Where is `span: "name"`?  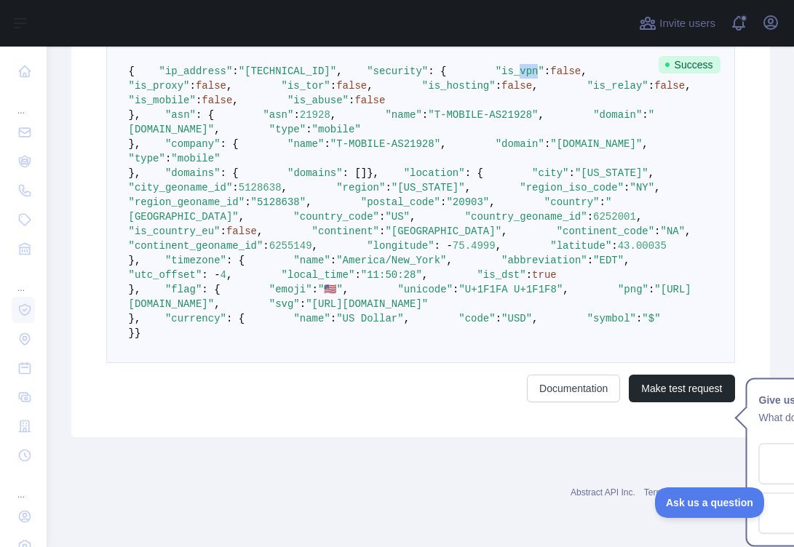
span: "name" is located at coordinates (312, 261).